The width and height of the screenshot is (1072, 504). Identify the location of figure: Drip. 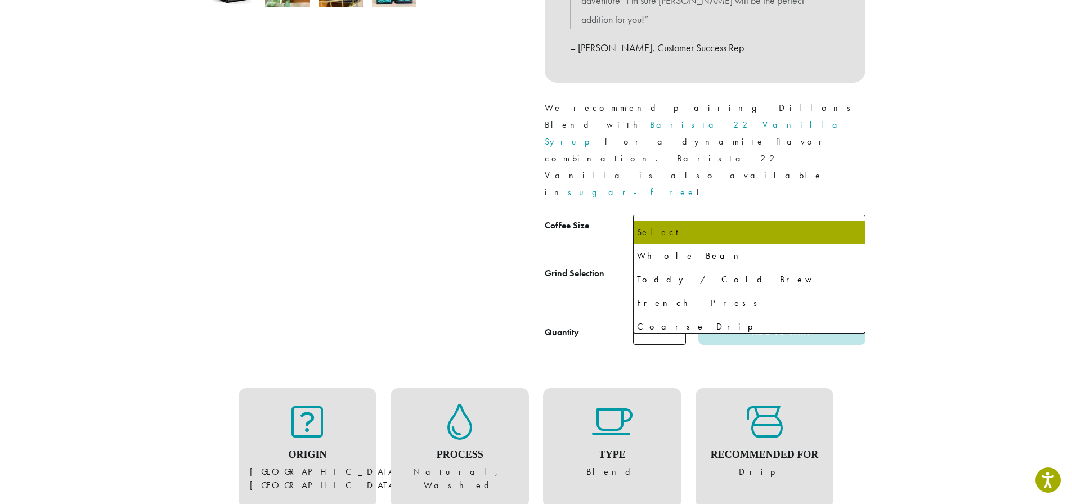
(765, 442).